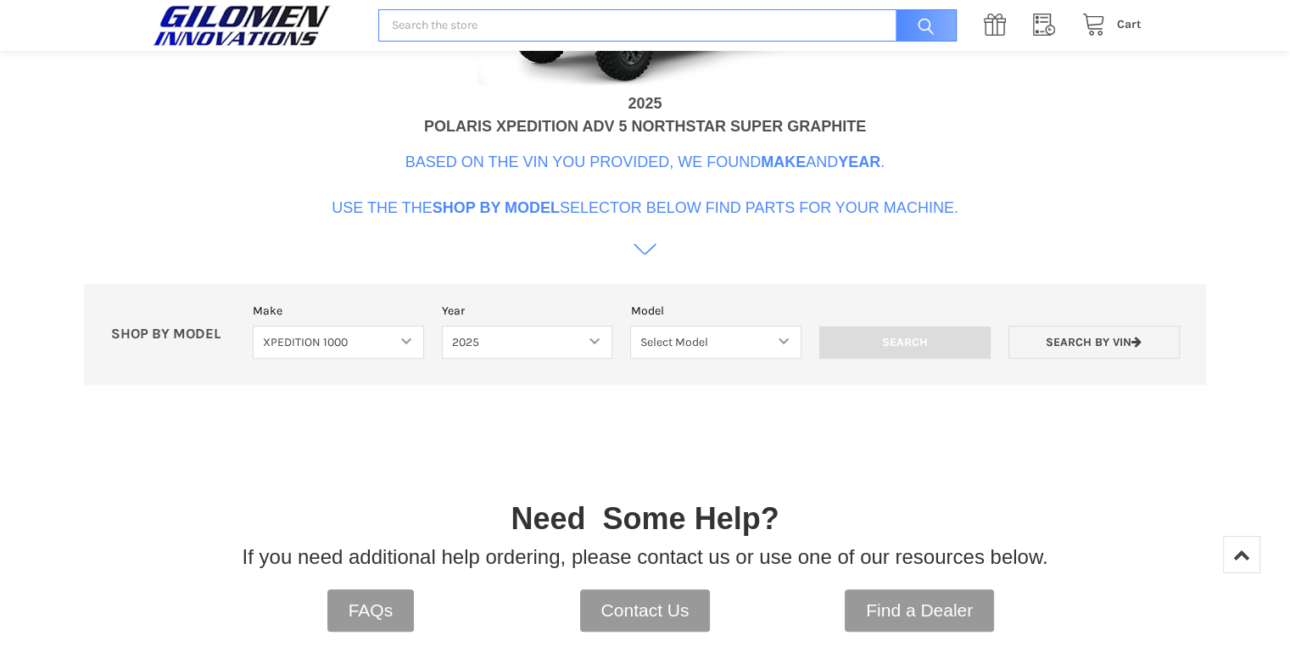 Image resolution: width=1290 pixels, height=658 pixels. I want to click on a: FAQs, so click(371, 611).